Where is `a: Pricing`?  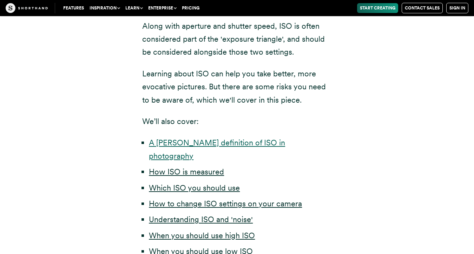
a: Pricing is located at coordinates (190, 8).